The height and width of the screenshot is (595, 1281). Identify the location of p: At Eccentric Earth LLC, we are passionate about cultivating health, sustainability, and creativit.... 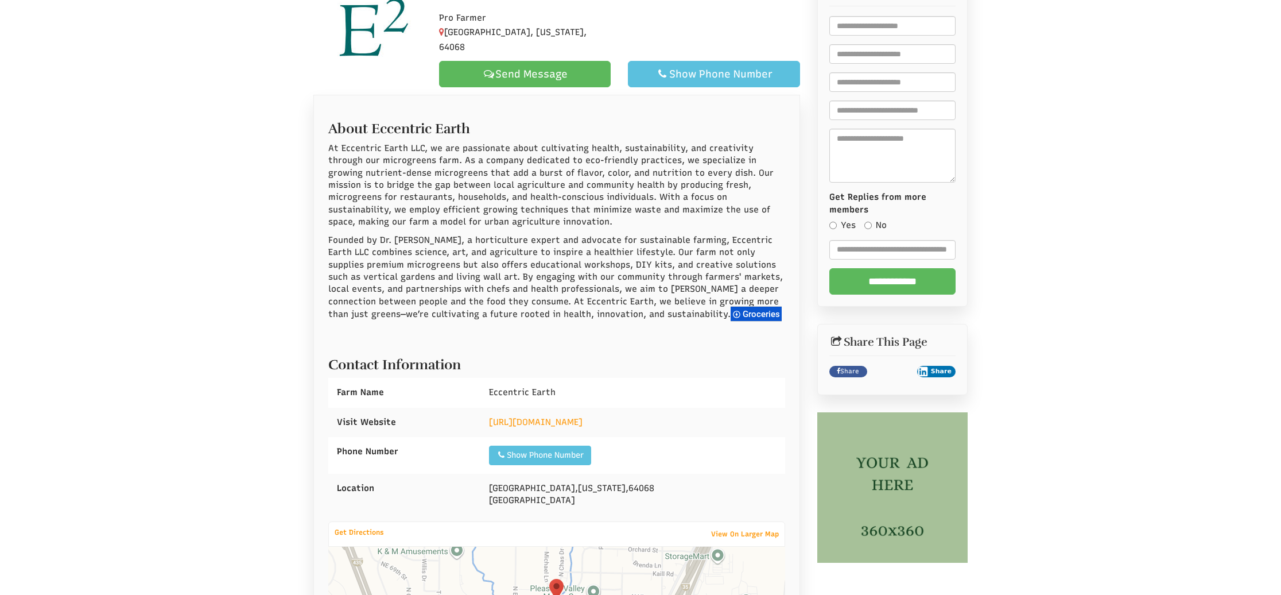
(557, 185).